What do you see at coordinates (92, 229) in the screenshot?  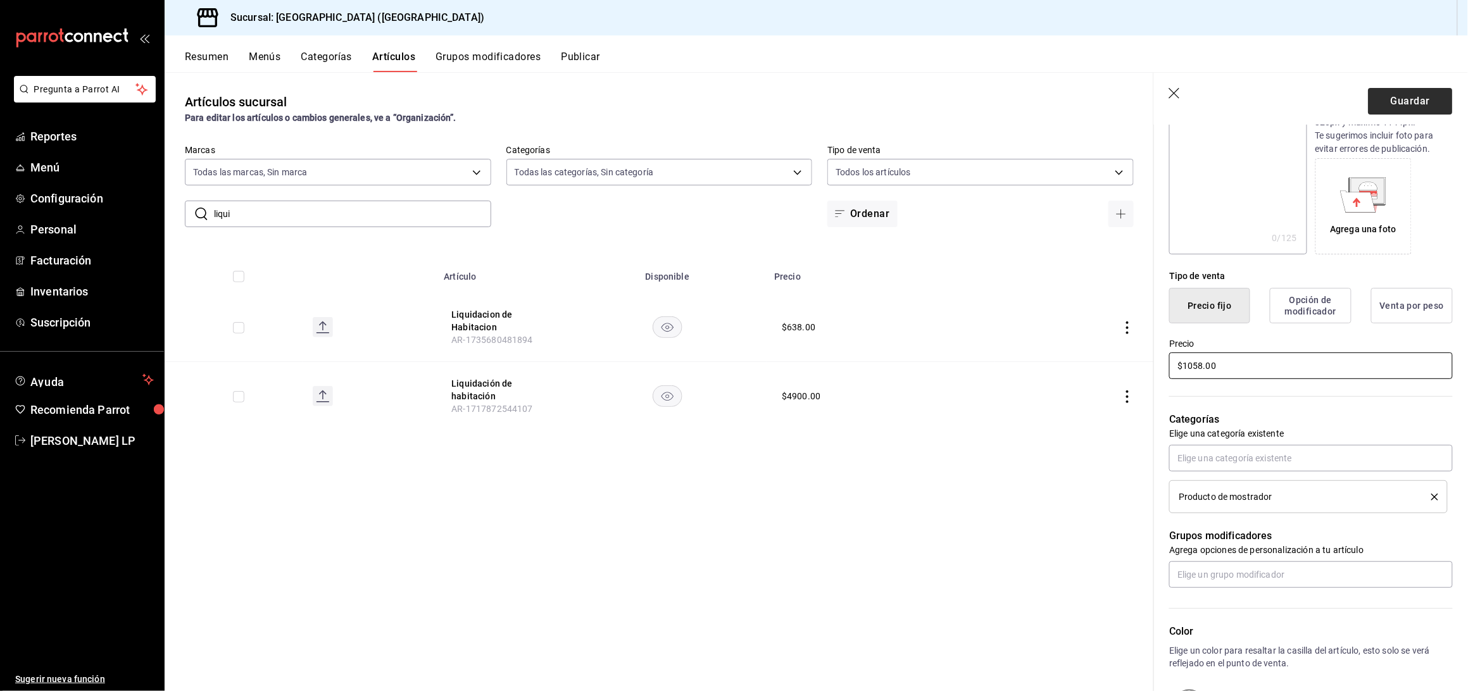 I see `span: Personal` at bounding box center [92, 229].